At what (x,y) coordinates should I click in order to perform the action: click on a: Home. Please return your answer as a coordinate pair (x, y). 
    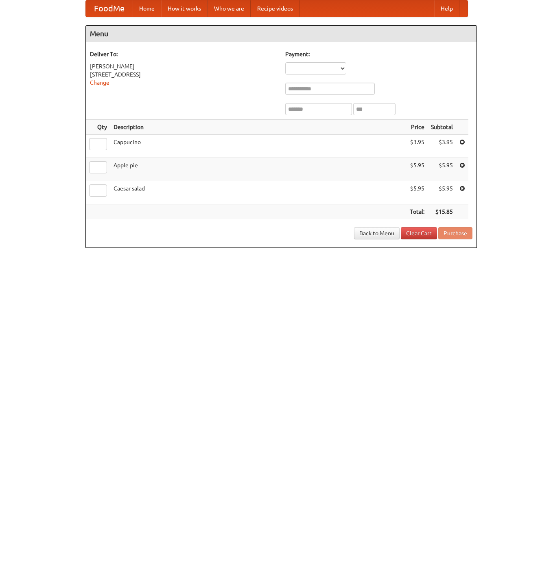
    Looking at the image, I should click on (147, 9).